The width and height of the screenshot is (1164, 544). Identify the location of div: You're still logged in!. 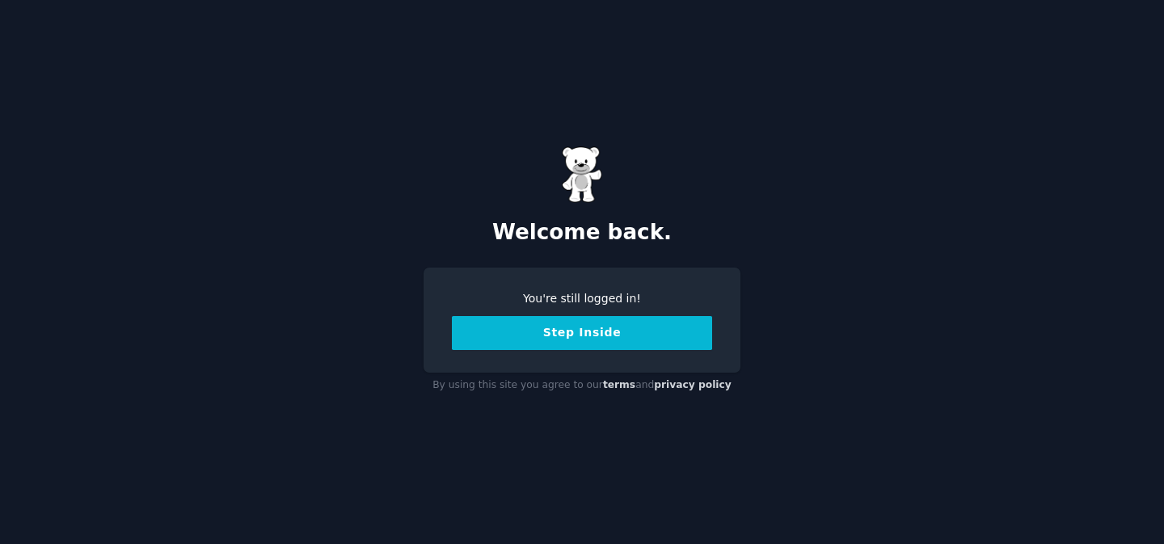
(582, 298).